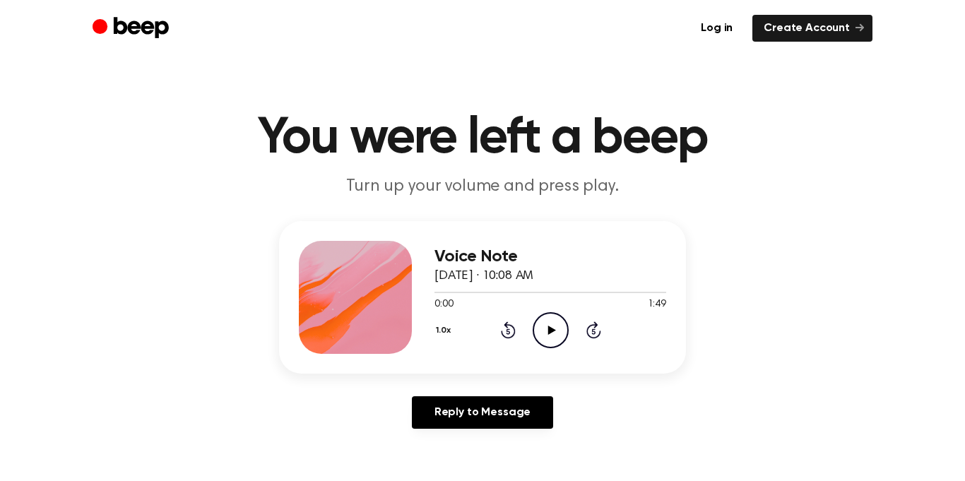 This screenshot has height=481, width=965. I want to click on h1: You were left a beep, so click(483, 138).